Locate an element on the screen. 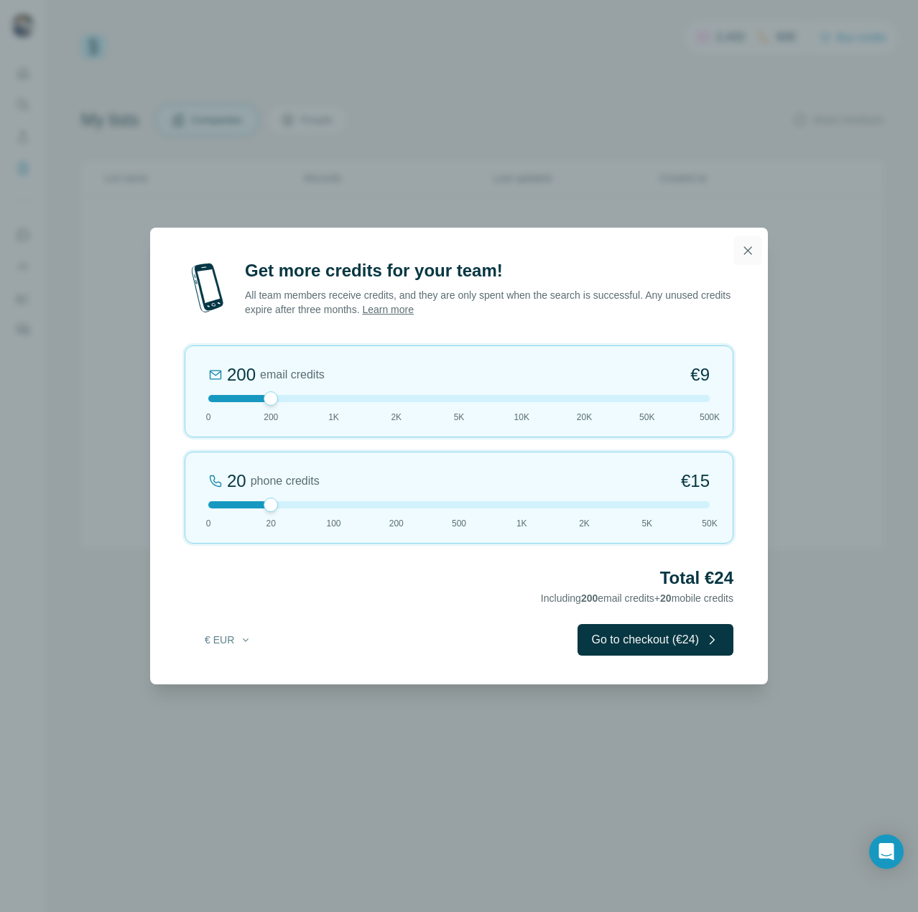 Image resolution: width=918 pixels, height=912 pixels. div: Open Intercom Messenger is located at coordinates (886, 852).